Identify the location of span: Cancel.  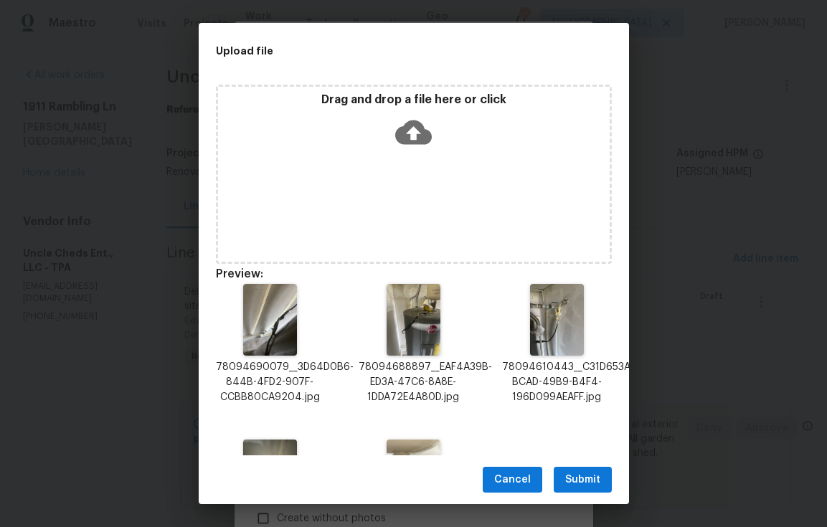
(512, 480).